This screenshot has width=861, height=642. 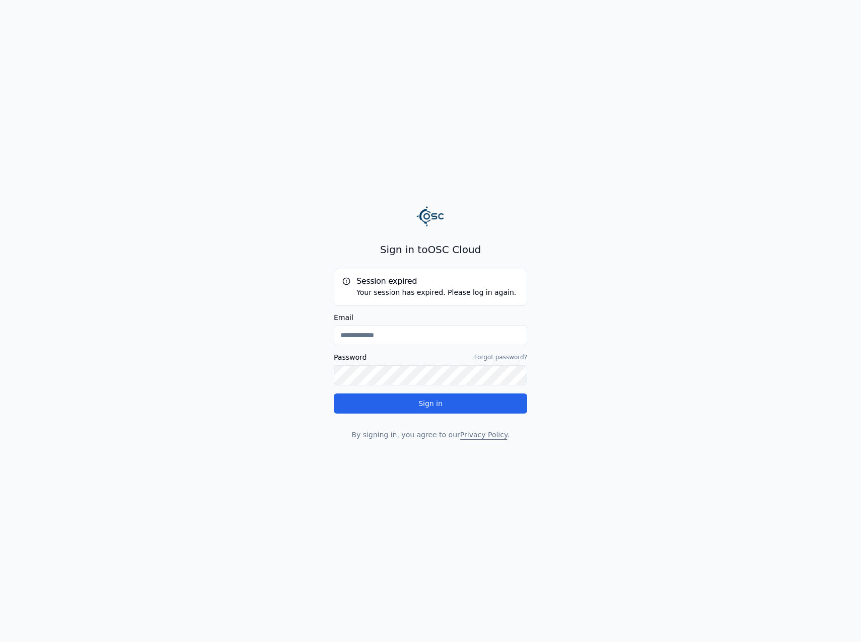 I want to click on h5: Session expired, so click(x=430, y=281).